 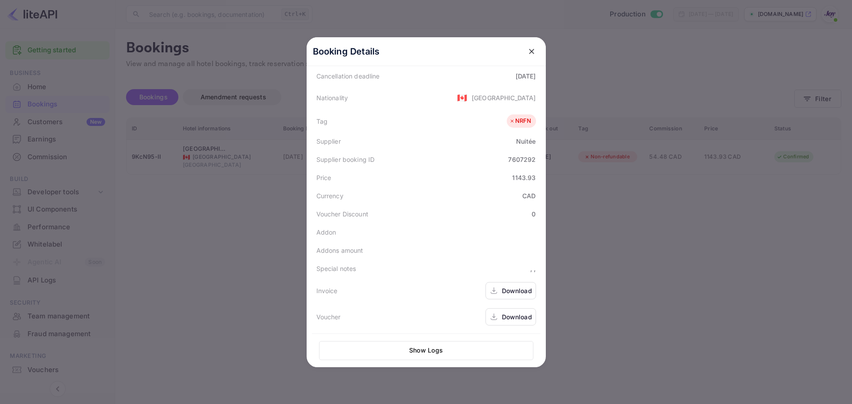 What do you see at coordinates (324, 178) in the screenshot?
I see `div: Price` at bounding box center [324, 178].